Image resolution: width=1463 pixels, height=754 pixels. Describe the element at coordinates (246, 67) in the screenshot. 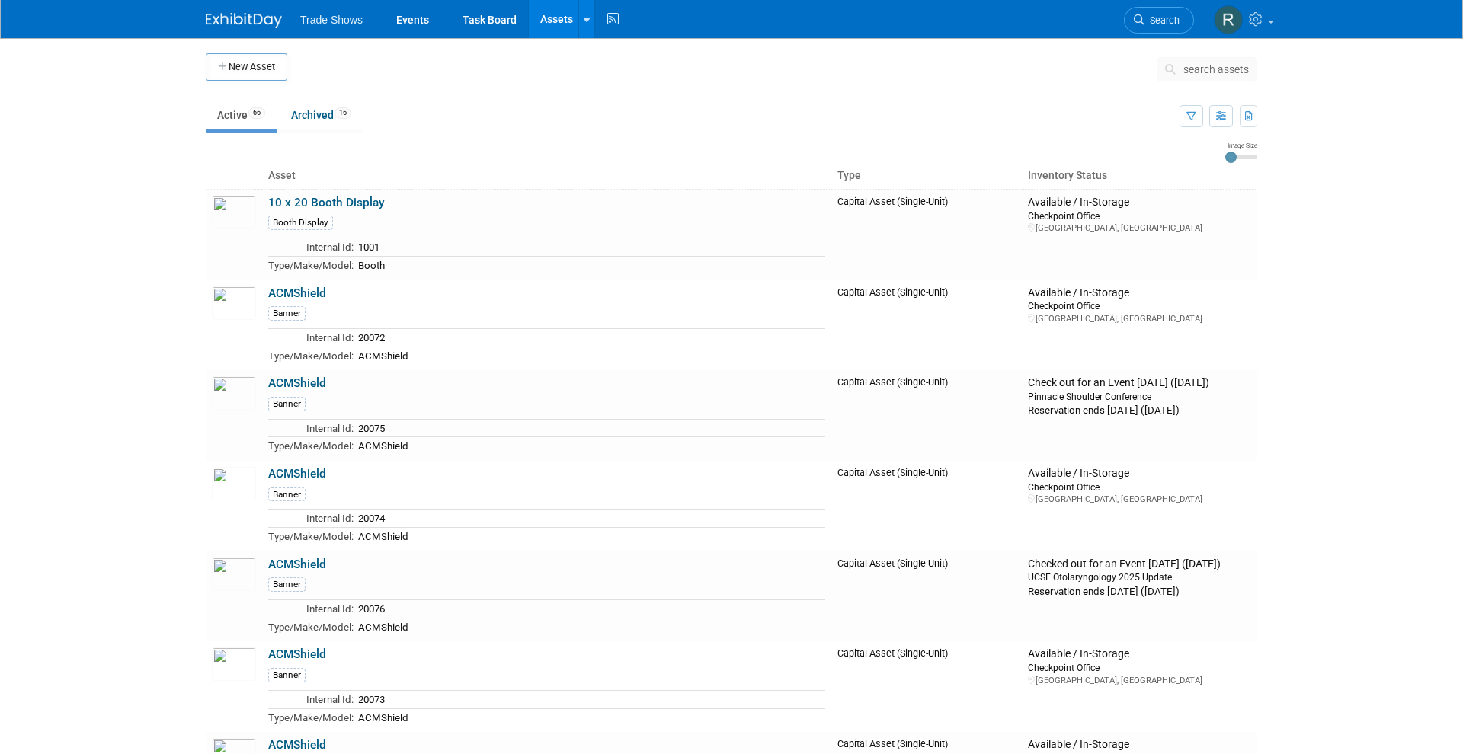

I see `button: New Asset` at that location.